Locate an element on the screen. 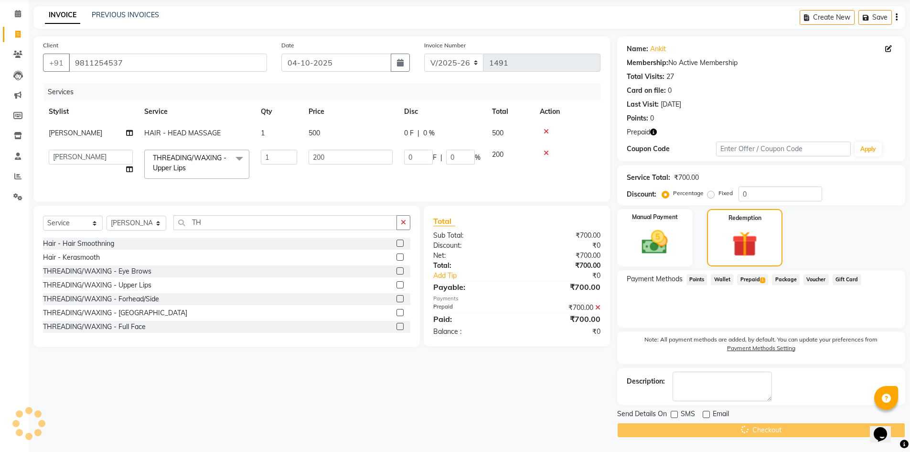 The height and width of the screenshot is (452, 910). div: Points: is located at coordinates (637, 118).